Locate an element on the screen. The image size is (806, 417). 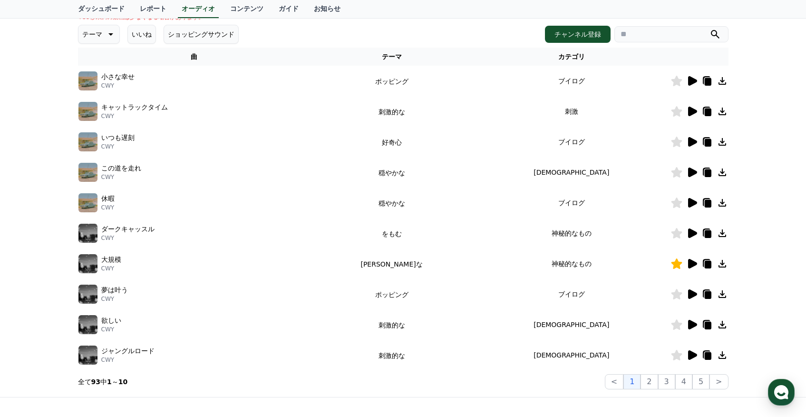
button: ショッピングサウンド is located at coordinates (201, 34).